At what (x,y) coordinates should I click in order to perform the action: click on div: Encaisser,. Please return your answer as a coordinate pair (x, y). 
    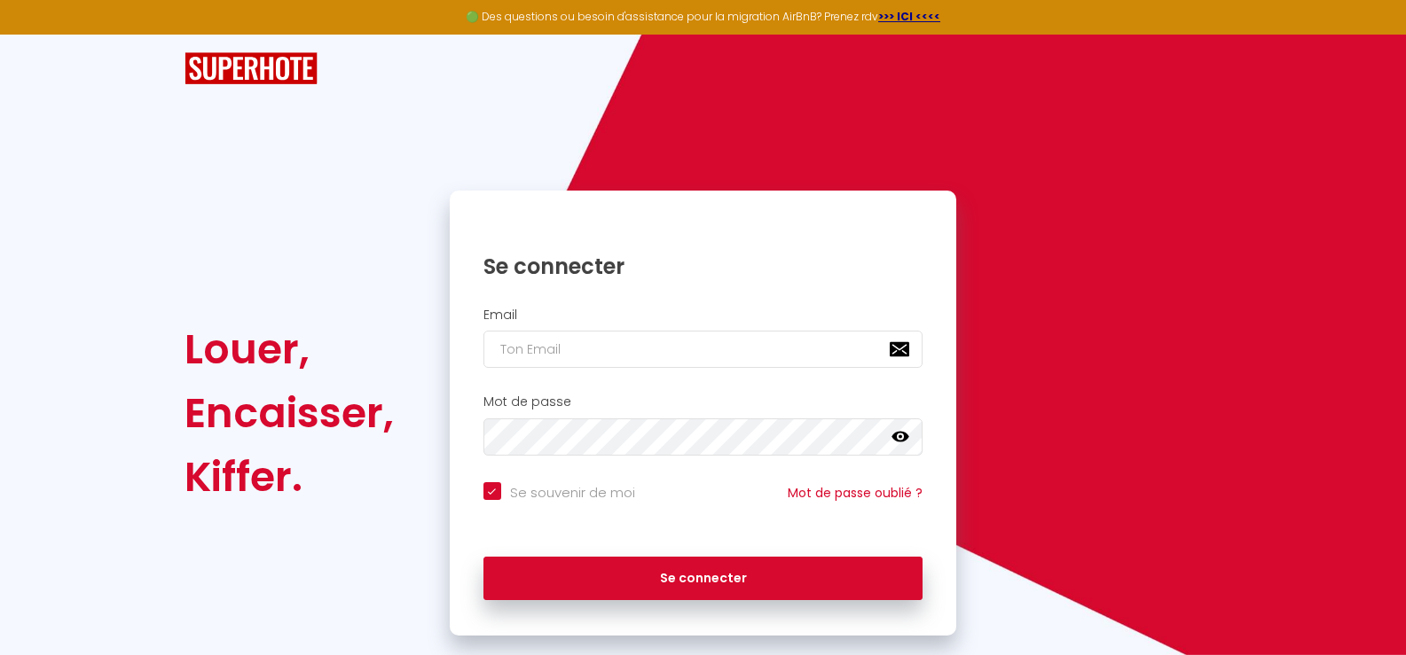
    Looking at the image, I should click on (289, 413).